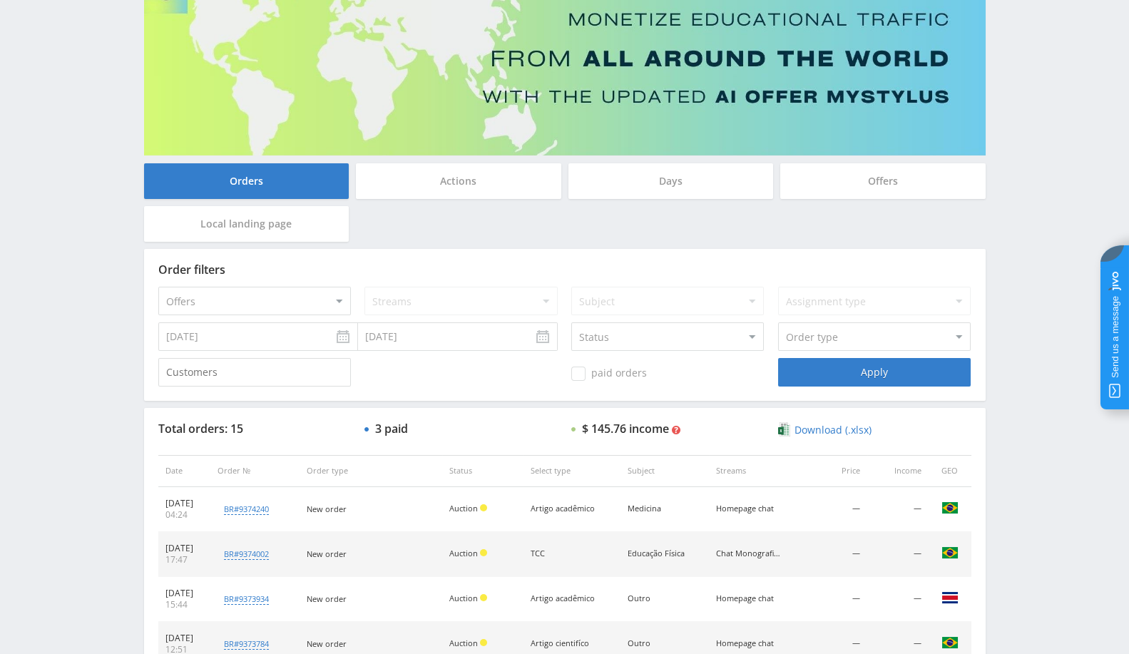  I want to click on div: Actions, so click(458, 181).